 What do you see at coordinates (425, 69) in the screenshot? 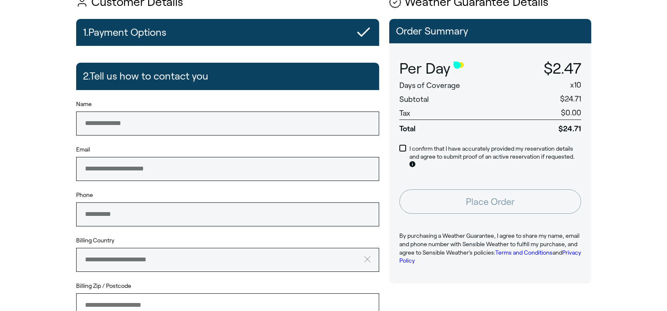
I see `span: Per Day` at bounding box center [425, 69].